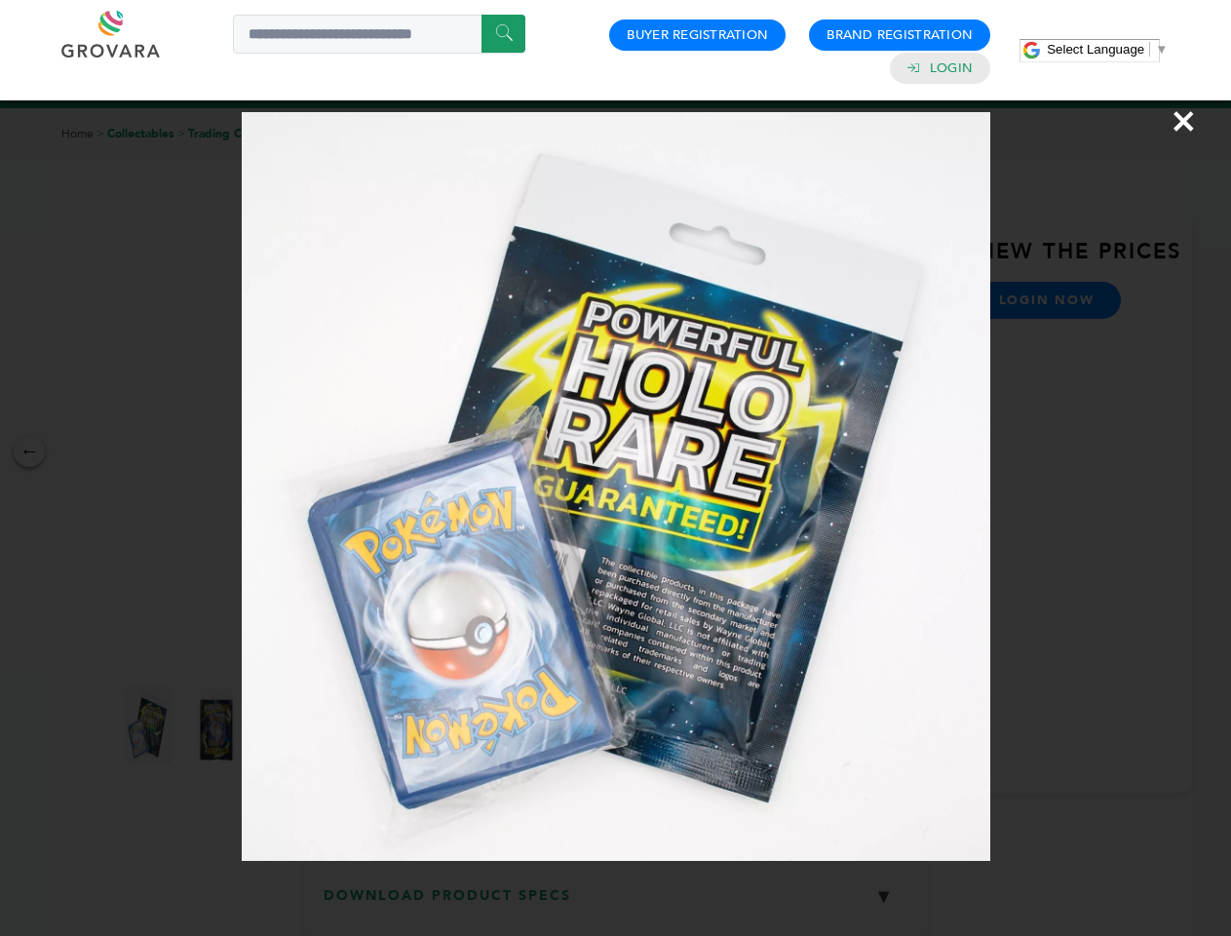 The image size is (1231, 936). What do you see at coordinates (1108, 49) in the screenshot?
I see `a: Select Language​` at bounding box center [1108, 49].